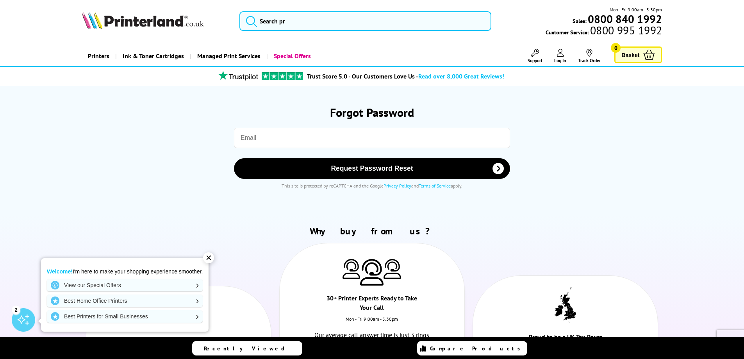  Describe the element at coordinates (565, 304) in the screenshot. I see `img: UK tax payer` at that location.